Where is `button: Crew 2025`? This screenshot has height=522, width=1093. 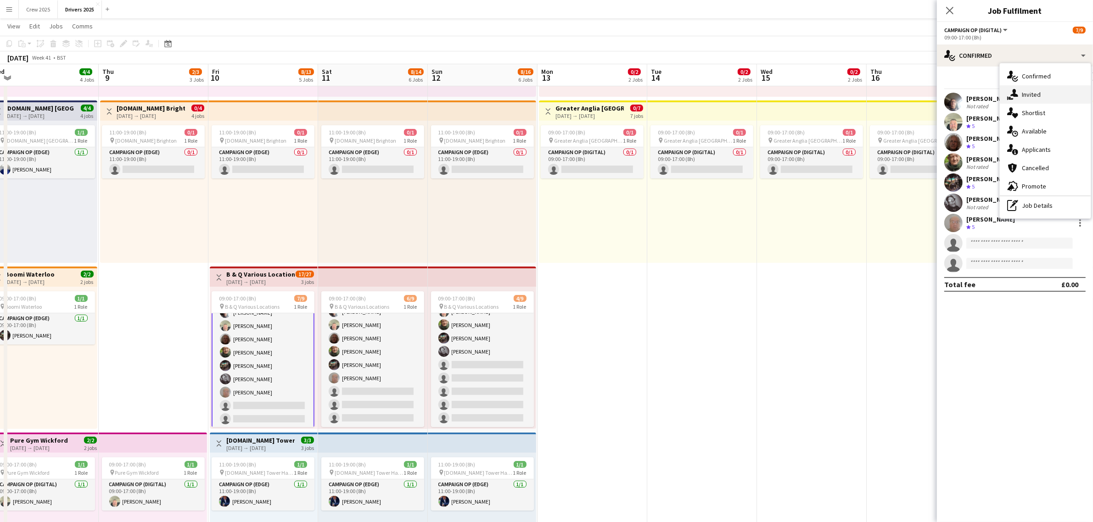 button: Crew 2025 is located at coordinates (38, 9).